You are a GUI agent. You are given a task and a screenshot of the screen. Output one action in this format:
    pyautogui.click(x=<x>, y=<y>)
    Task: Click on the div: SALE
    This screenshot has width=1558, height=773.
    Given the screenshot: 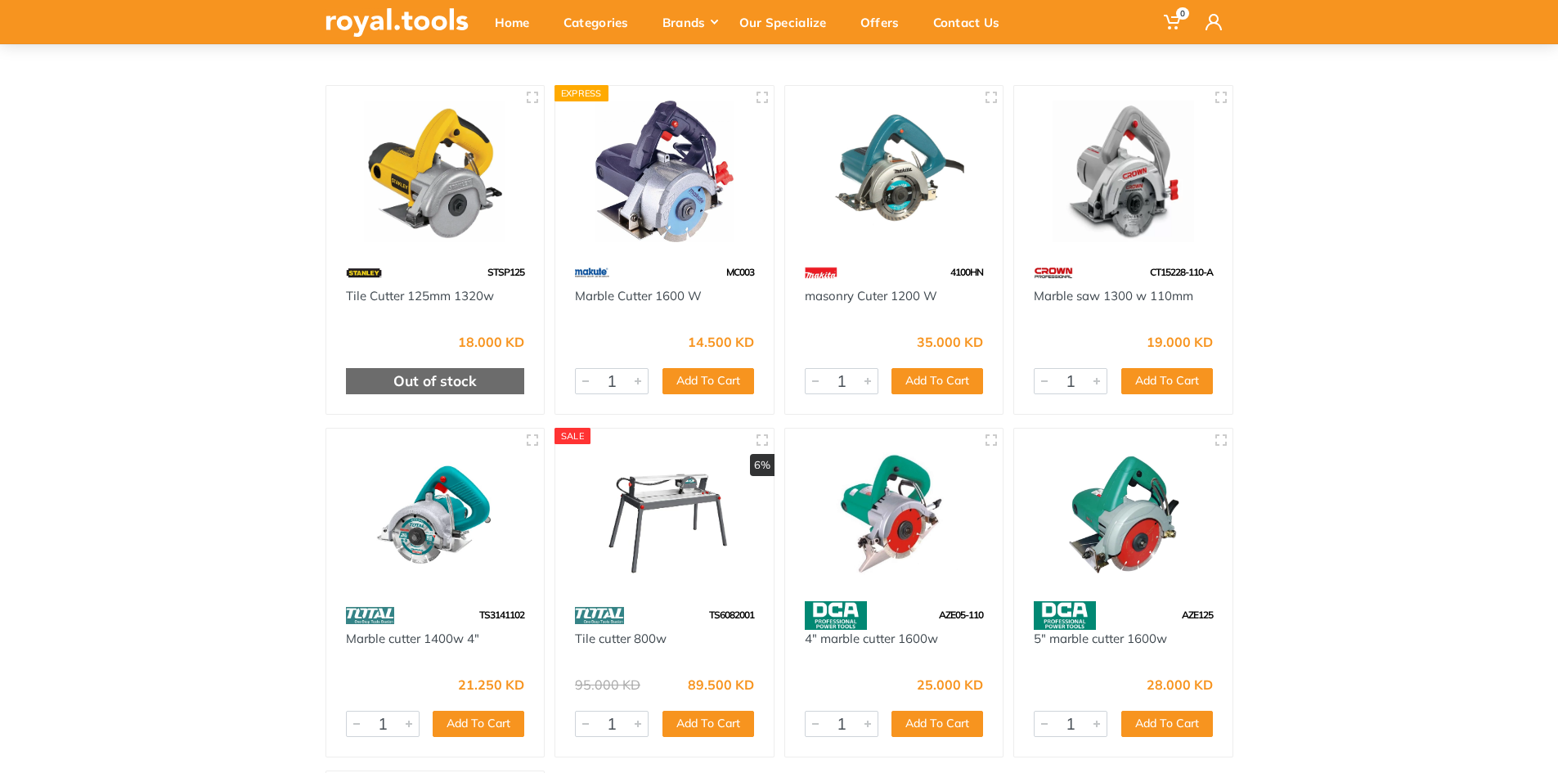 What is the action you would take?
    pyautogui.click(x=572, y=436)
    